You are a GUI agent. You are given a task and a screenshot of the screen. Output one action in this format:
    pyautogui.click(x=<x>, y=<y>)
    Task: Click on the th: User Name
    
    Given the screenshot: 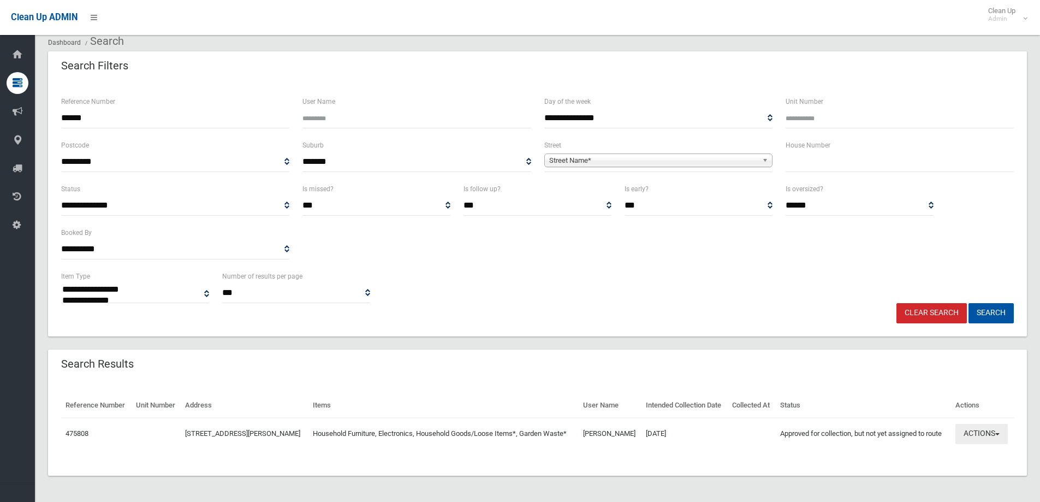 What is the action you would take?
    pyautogui.click(x=610, y=405)
    